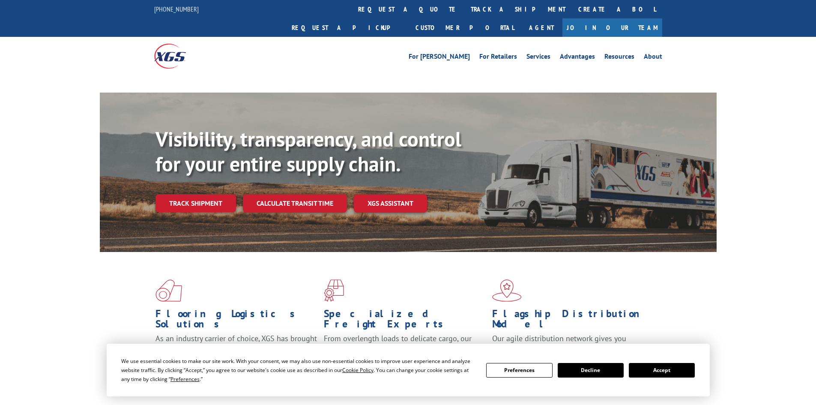 The height and width of the screenshot is (405, 816). What do you see at coordinates (612, 27) in the screenshot?
I see `a: Join Our Team` at bounding box center [612, 27].